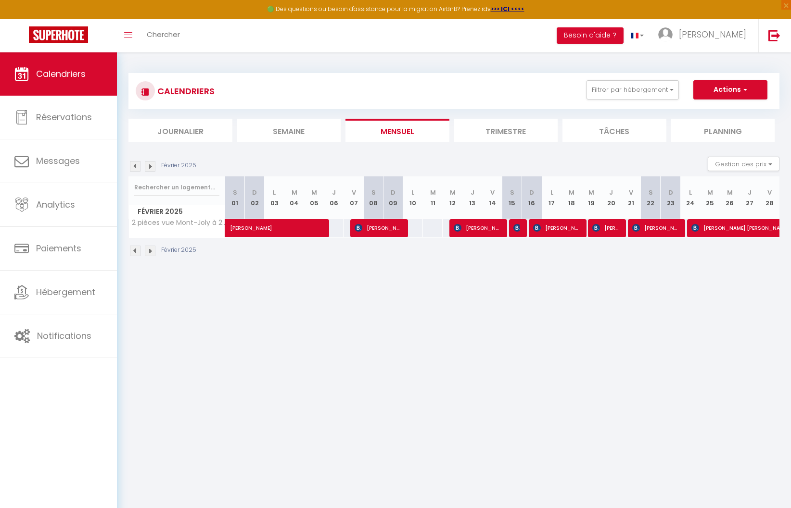 The height and width of the screenshot is (508, 791). What do you see at coordinates (64, 336) in the screenshot?
I see `span: Notifications` at bounding box center [64, 336].